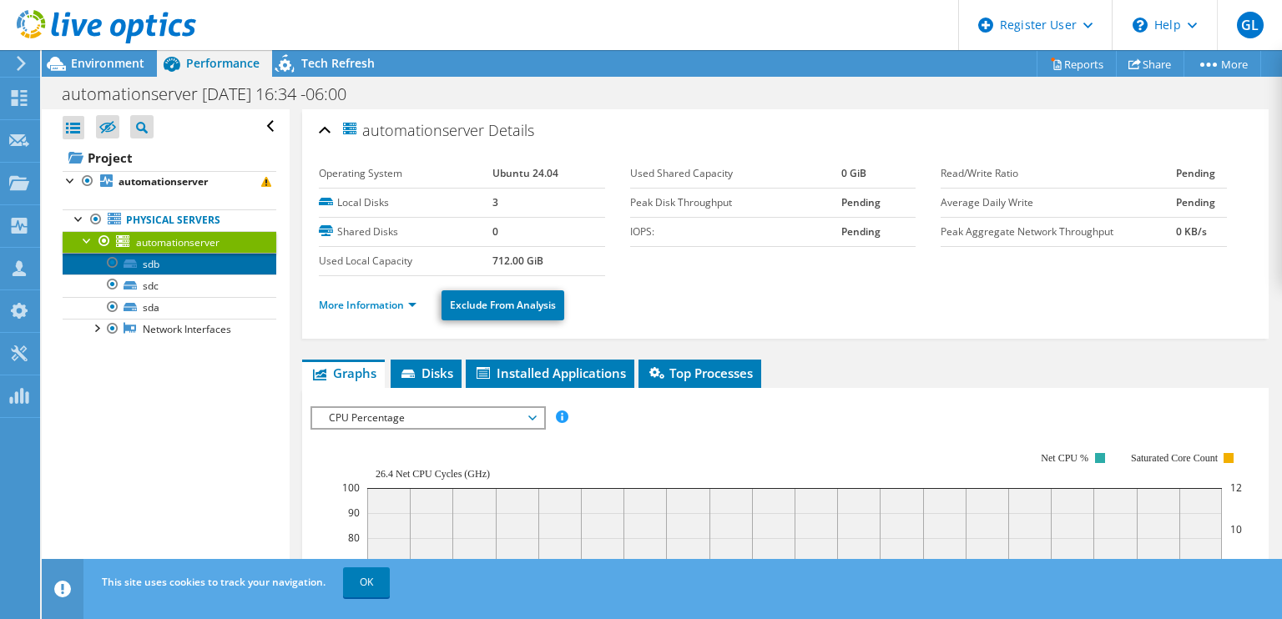 This screenshot has height=619, width=1282. Describe the element at coordinates (525, 173) in the screenshot. I see `b: Ubuntu 24.04` at that location.